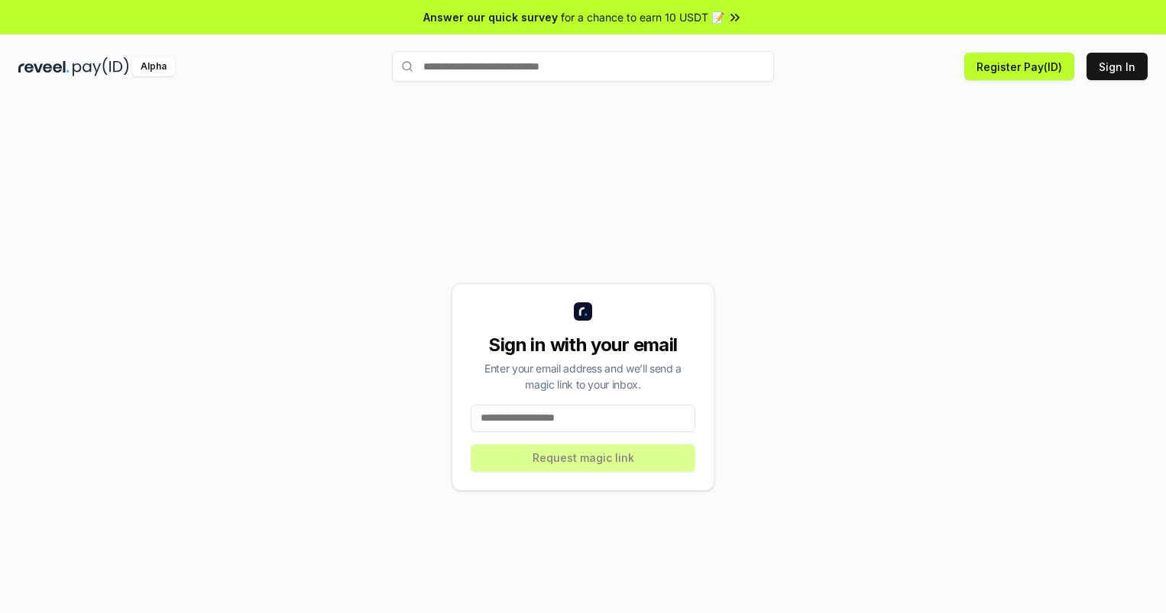 This screenshot has height=613, width=1166. I want to click on div: Enter your email address and we’ll send a magic link to your inbox., so click(583, 377).